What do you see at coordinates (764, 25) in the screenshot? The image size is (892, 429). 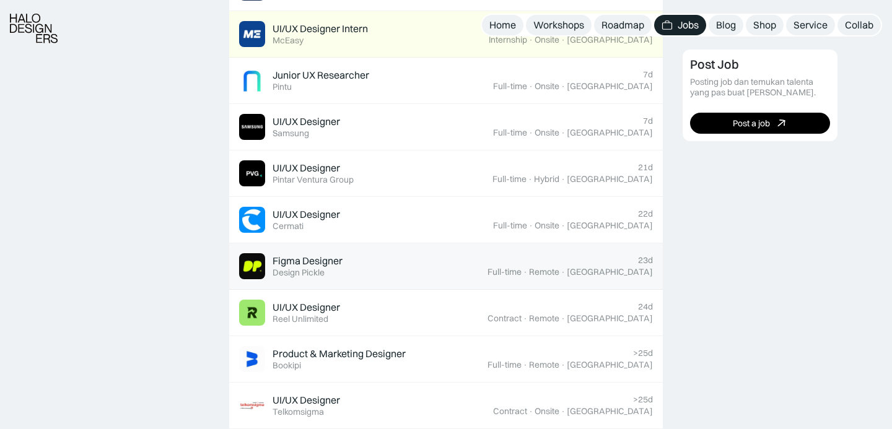 I see `div: Shop` at bounding box center [764, 25].